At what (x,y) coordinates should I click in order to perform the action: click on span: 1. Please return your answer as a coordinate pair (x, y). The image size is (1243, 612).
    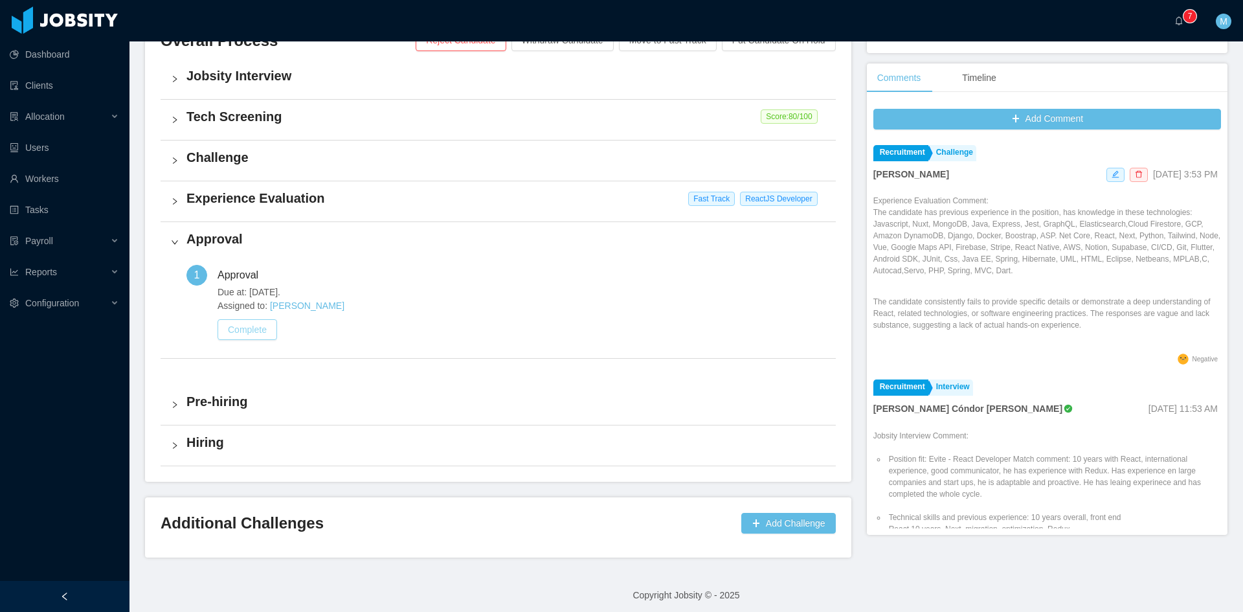
    Looking at the image, I should click on (197, 274).